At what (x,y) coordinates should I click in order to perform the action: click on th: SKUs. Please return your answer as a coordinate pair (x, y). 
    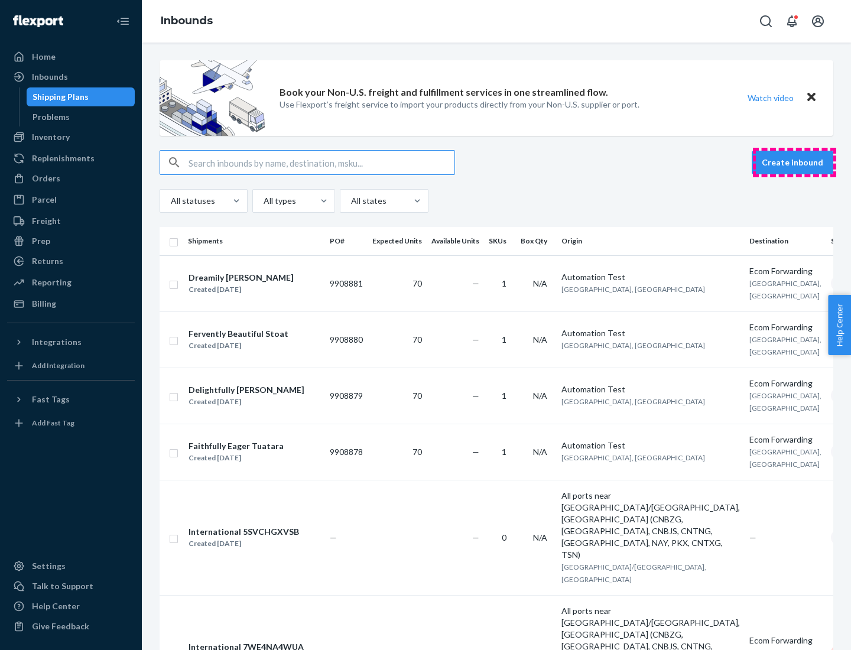
    Looking at the image, I should click on (500, 241).